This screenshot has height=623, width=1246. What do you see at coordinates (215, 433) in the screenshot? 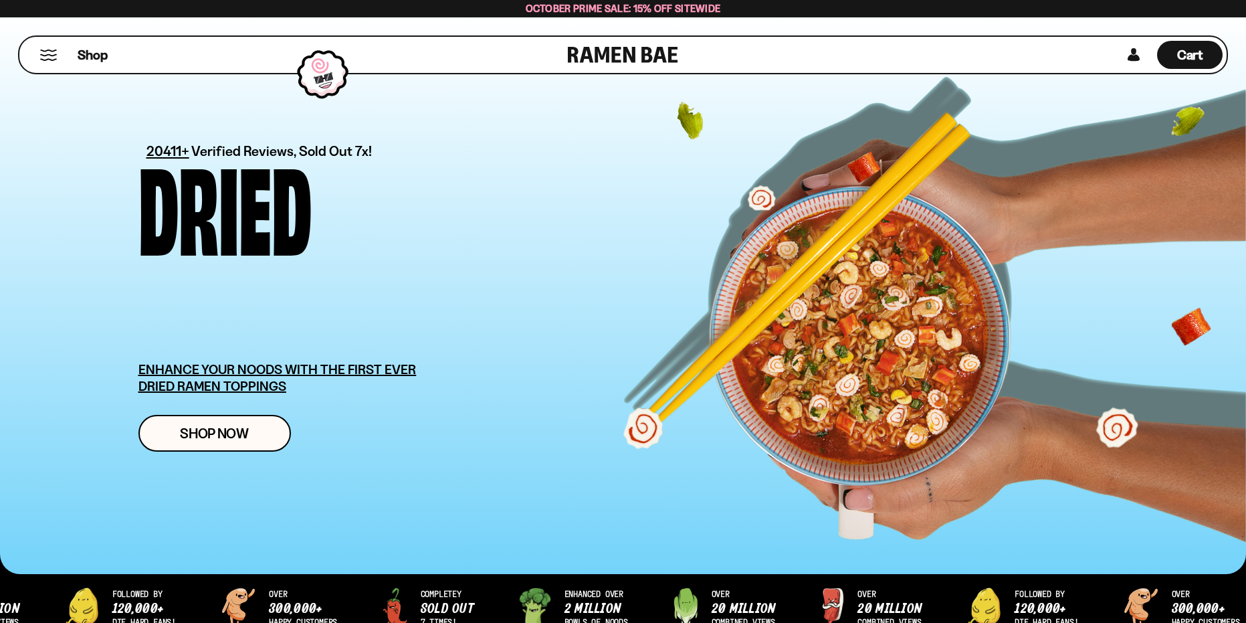
I see `a: Shop Now` at bounding box center [215, 433].